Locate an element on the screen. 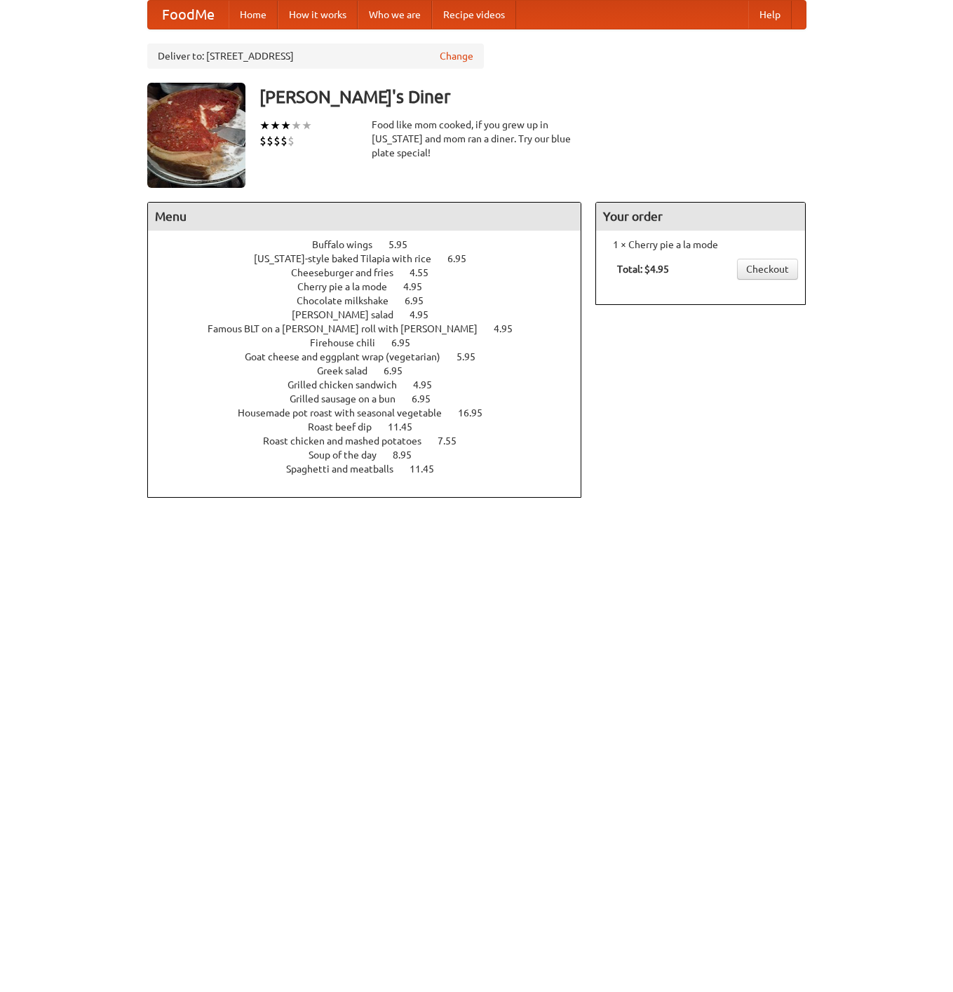  span: 4.55 is located at coordinates (425, 273).